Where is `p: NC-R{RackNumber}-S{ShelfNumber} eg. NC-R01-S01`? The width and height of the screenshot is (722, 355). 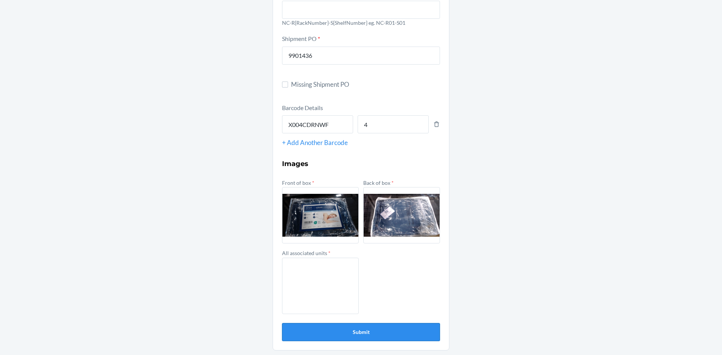
p: NC-R{RackNumber}-S{ShelfNumber} eg. NC-R01-S01 is located at coordinates (361, 23).